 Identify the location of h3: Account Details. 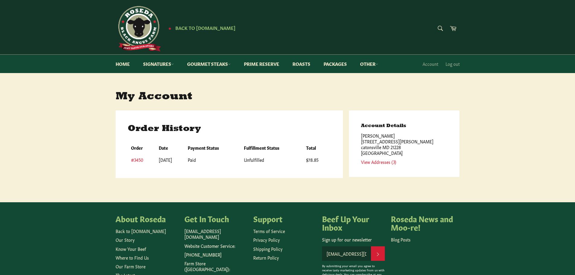
(404, 126).